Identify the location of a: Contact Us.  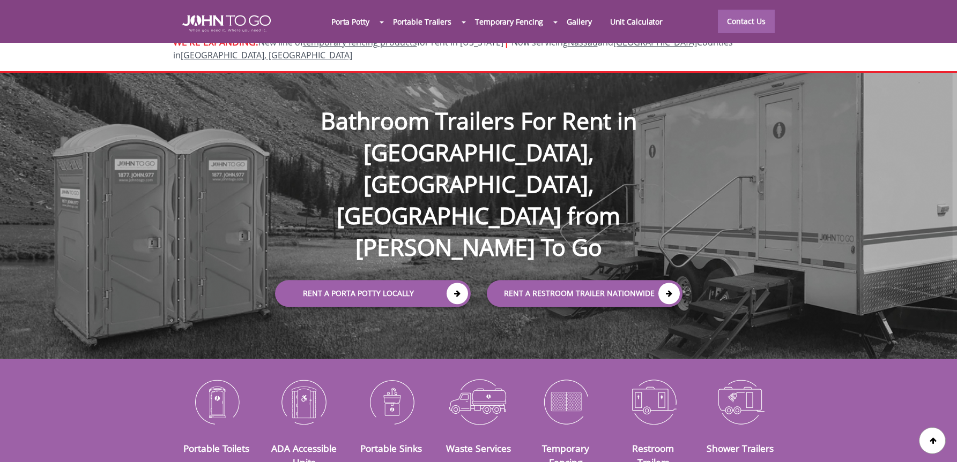
(746, 21).